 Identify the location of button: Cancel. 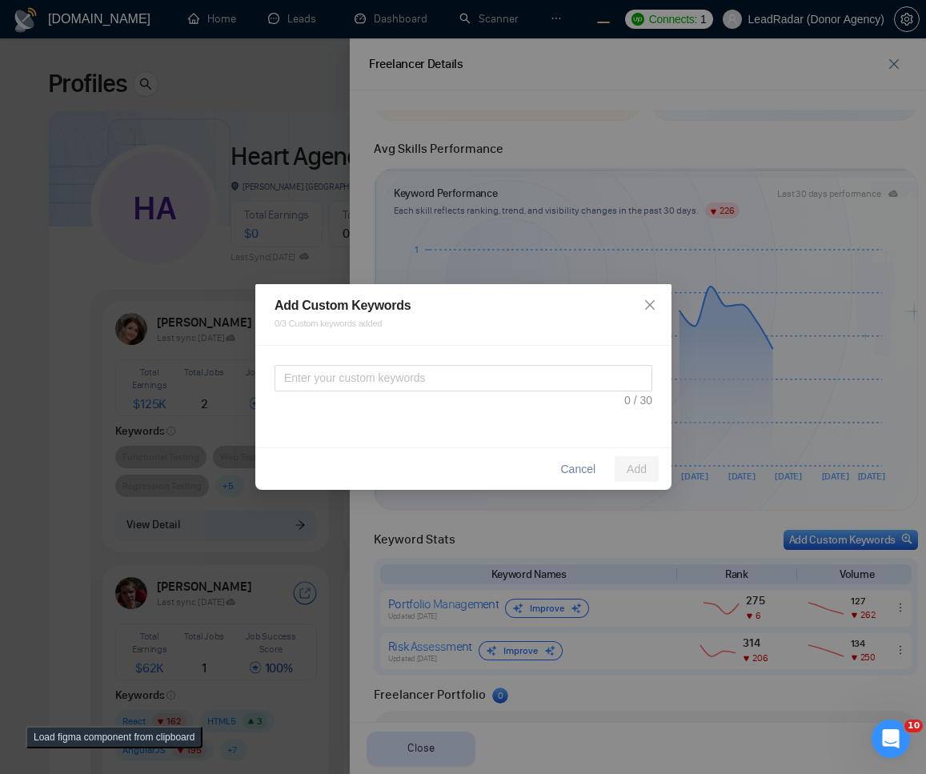
(578, 469).